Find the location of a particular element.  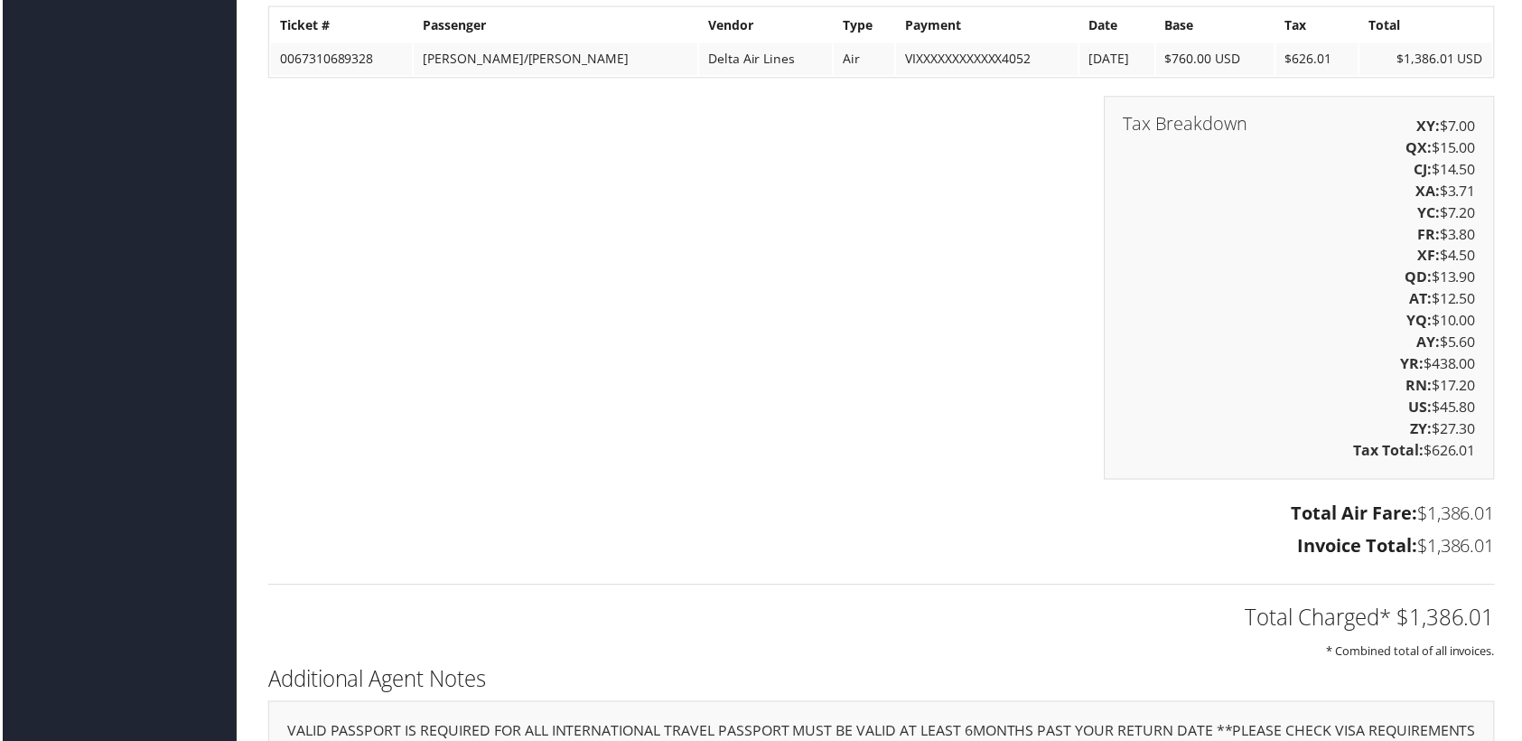

th: Ticket # is located at coordinates (340, 25).